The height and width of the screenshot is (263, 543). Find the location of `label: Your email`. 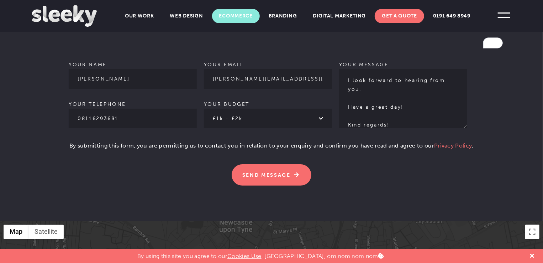

label: Your email is located at coordinates (268, 72).